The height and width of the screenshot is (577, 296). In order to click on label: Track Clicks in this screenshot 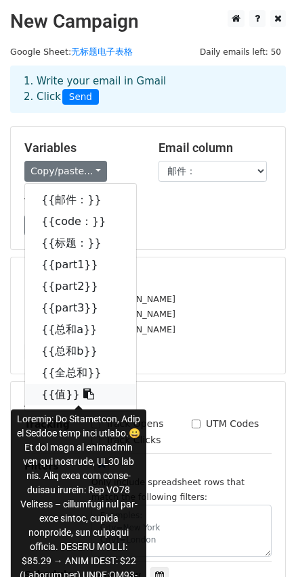, I will do `click(133, 440)`.